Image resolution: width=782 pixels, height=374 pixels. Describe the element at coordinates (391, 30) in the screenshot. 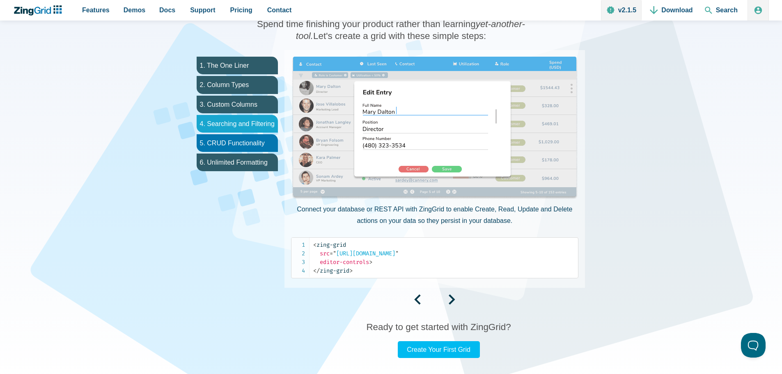

I see `h3: Spend time finishing your product rather than learning Let's create a grid with these simple steps:` at that location.